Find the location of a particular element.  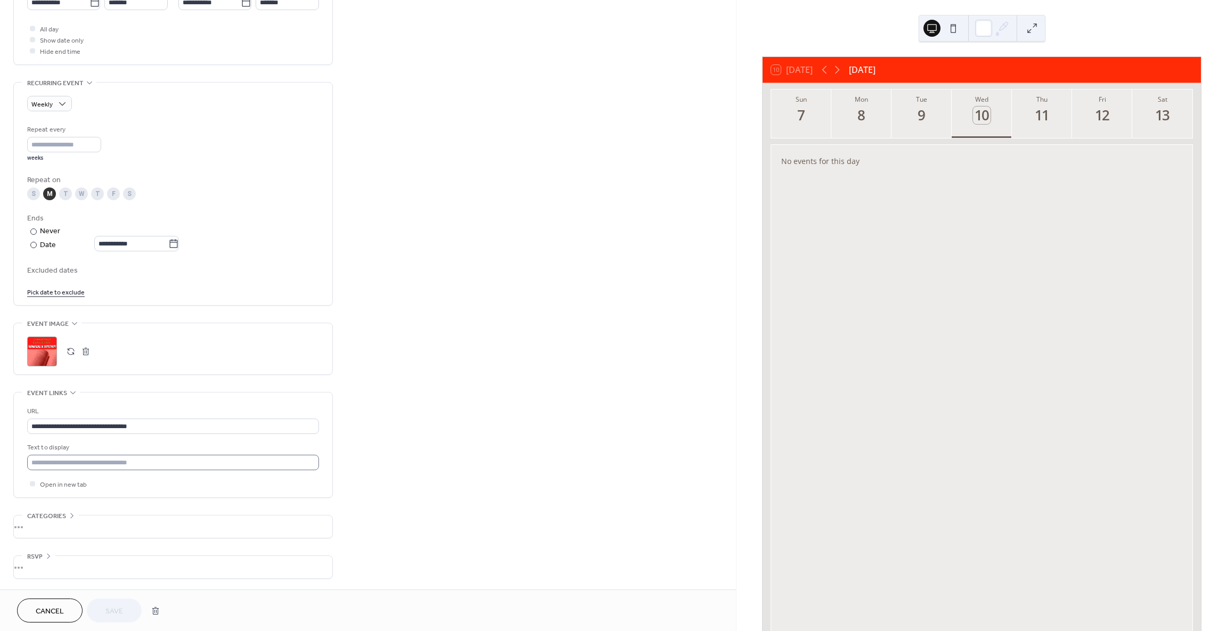

span: Categories is located at coordinates (46, 516).